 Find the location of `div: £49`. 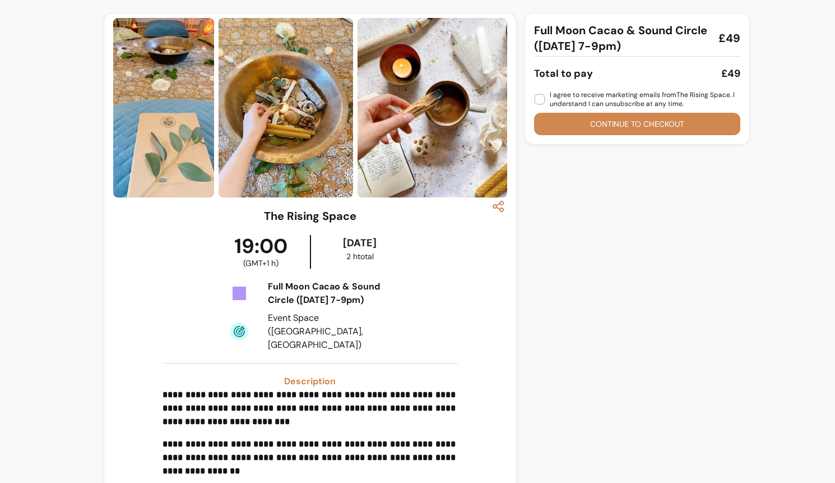

div: £49 is located at coordinates (731, 73).